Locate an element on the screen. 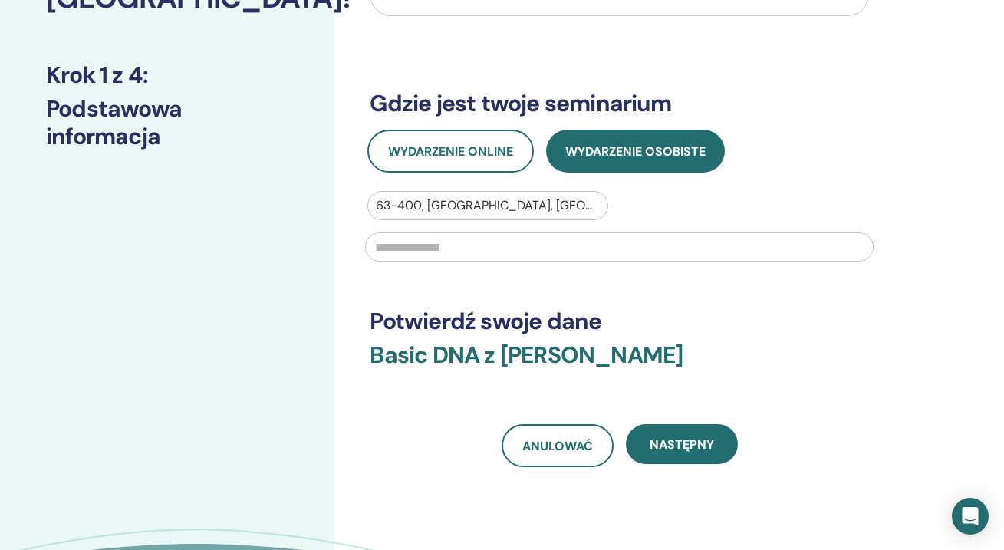 This screenshot has height=550, width=1004. span: Anulować is located at coordinates (557, 445).